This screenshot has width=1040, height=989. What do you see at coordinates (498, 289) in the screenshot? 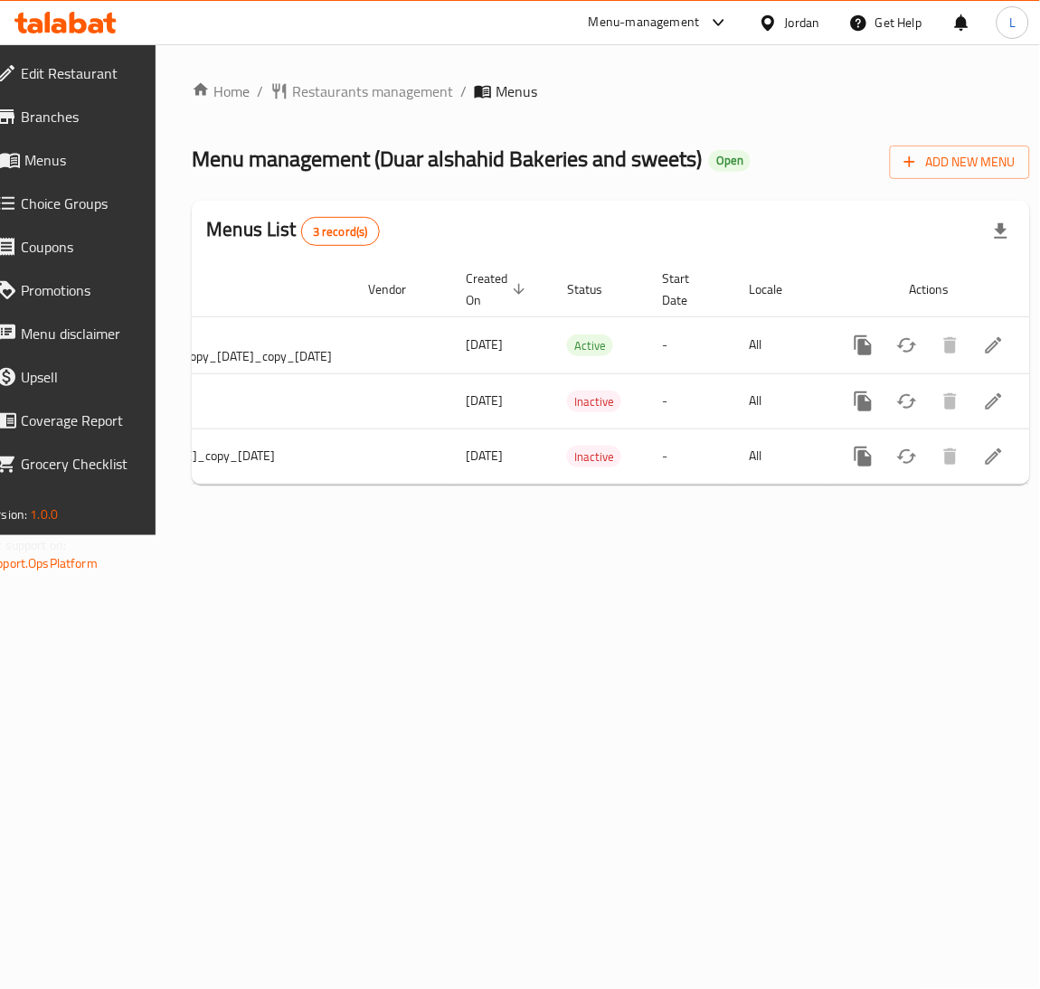
I see `span: Created On` at bounding box center [498, 289].